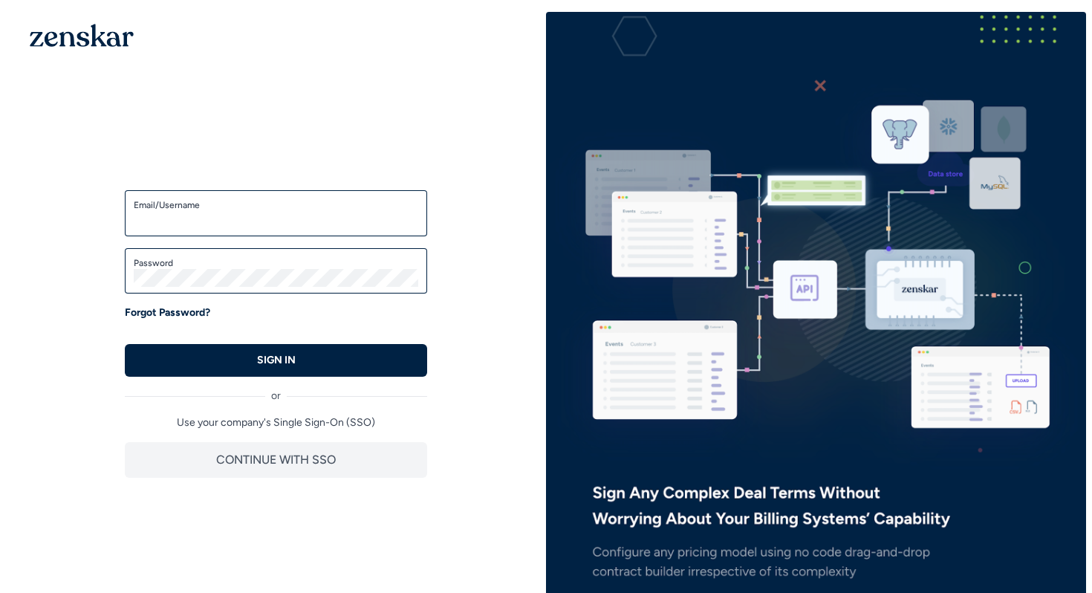 The height and width of the screenshot is (593, 1092). I want to click on button: CONTINUE WITH SSO, so click(276, 460).